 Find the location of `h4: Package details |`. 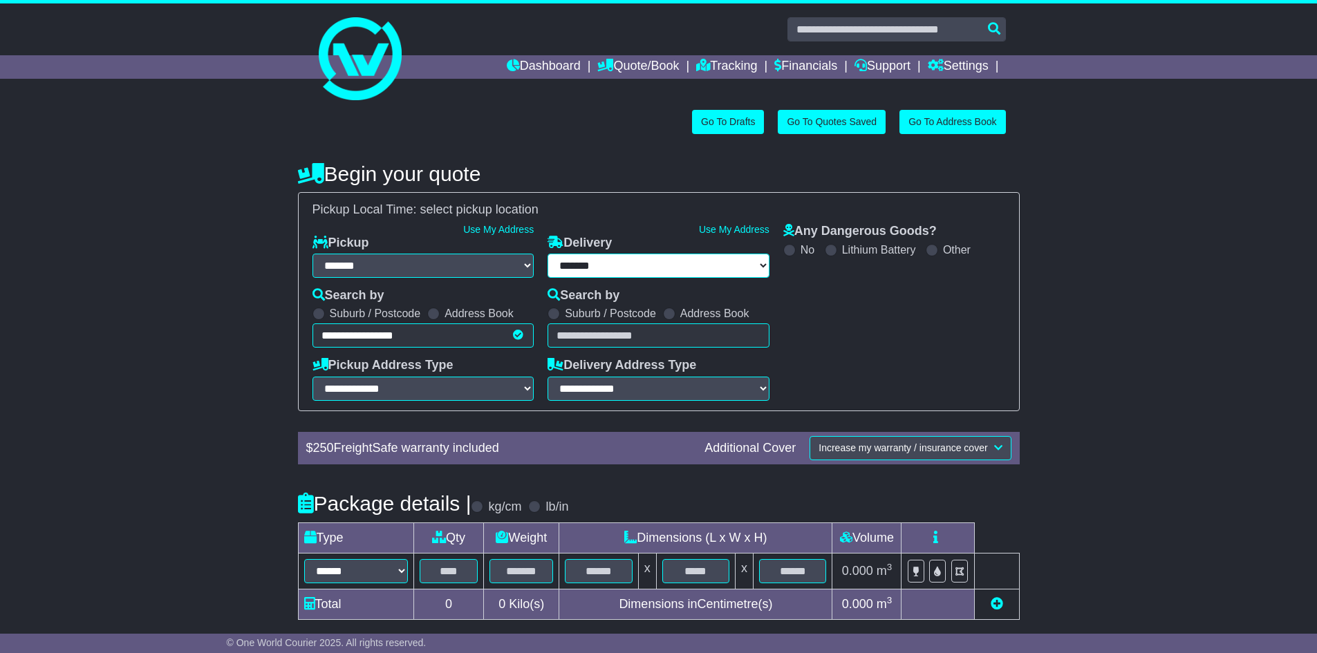

h4: Package details | is located at coordinates (384, 503).